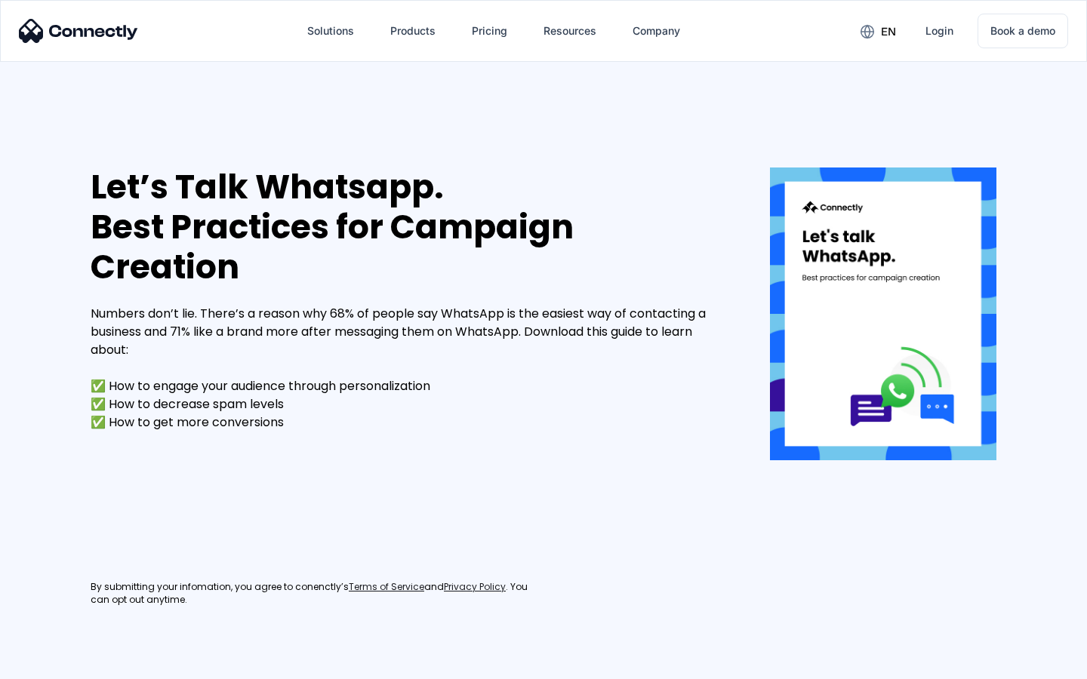  I want to click on div: Products, so click(413, 31).